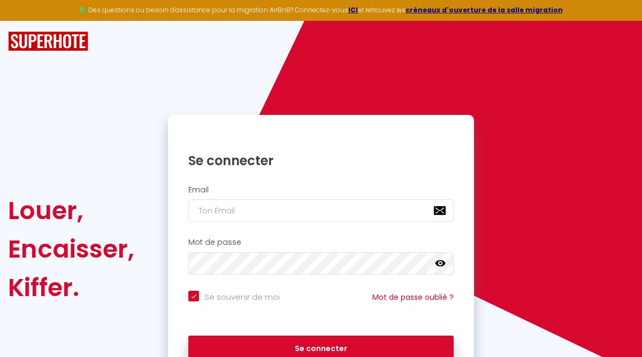 The image size is (642, 357). I want to click on h2: Mot de passe, so click(321, 242).